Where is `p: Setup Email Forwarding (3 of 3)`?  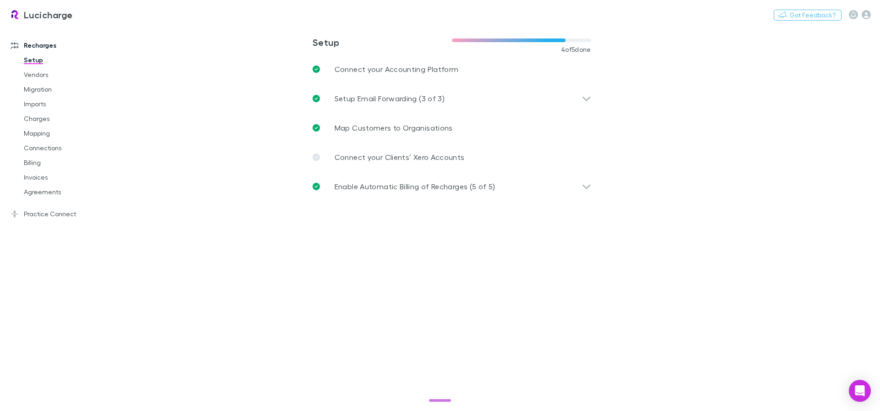
p: Setup Email Forwarding (3 of 3) is located at coordinates (390, 99).